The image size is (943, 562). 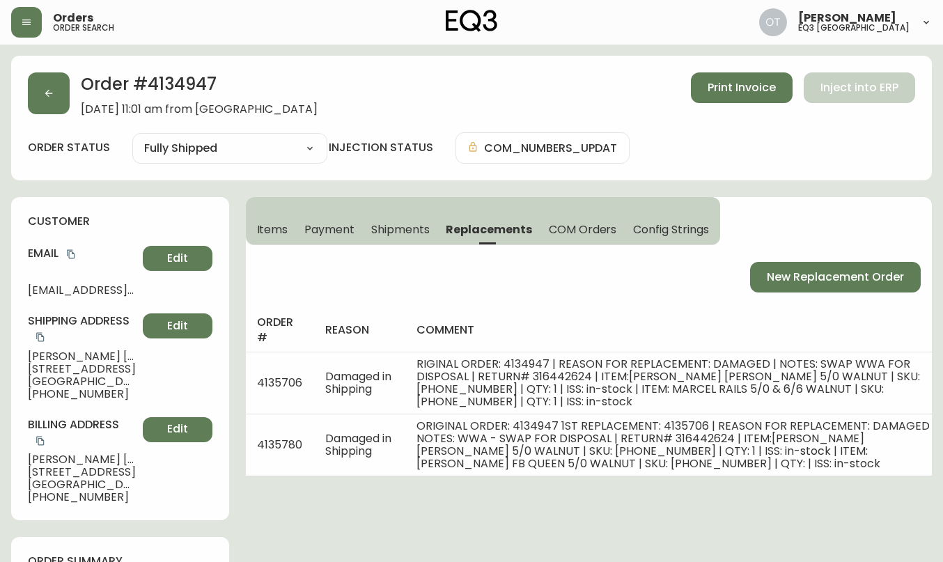 What do you see at coordinates (835, 277) in the screenshot?
I see `button: New Replacement Order` at bounding box center [835, 277].